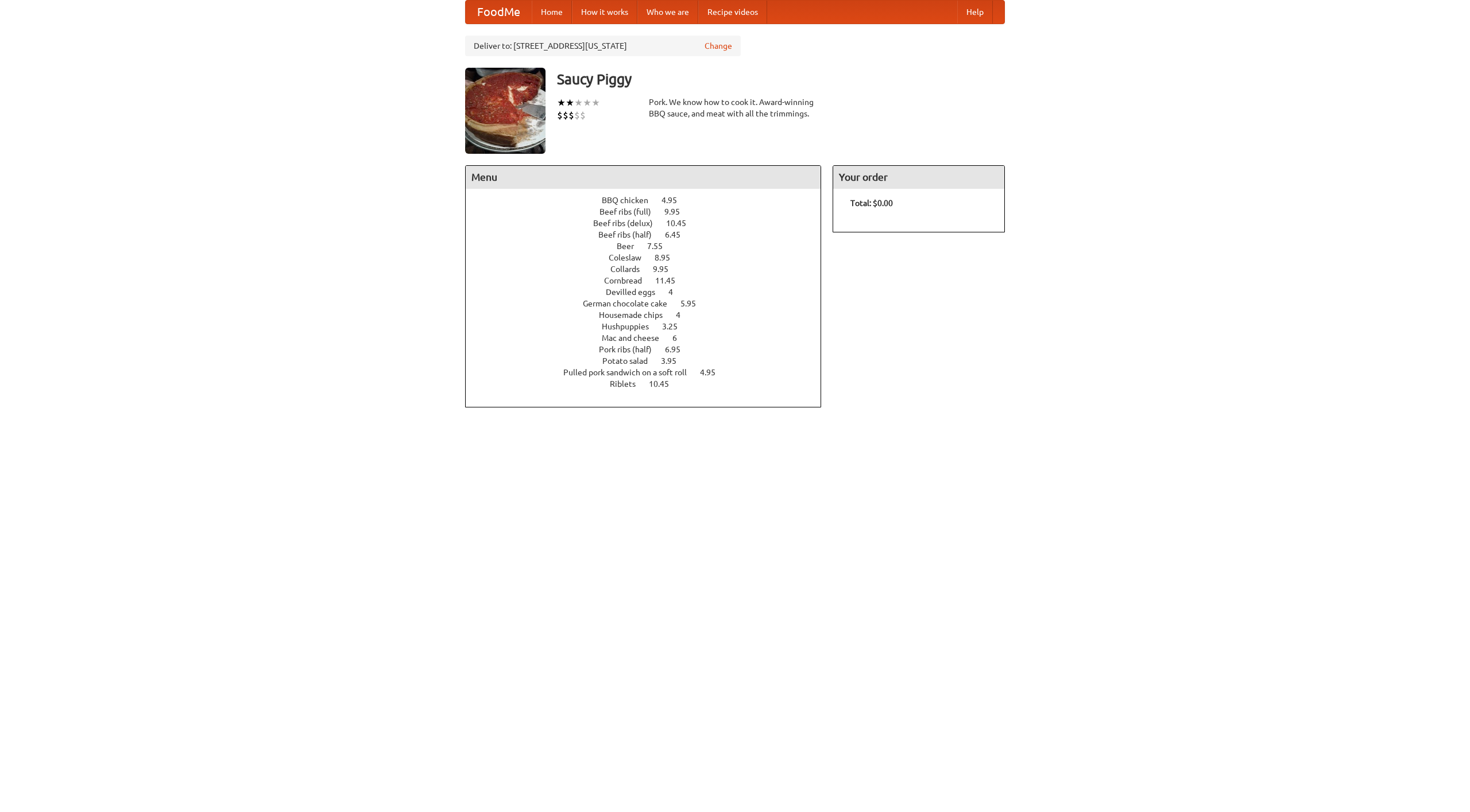  I want to click on a: How it works, so click(605, 12).